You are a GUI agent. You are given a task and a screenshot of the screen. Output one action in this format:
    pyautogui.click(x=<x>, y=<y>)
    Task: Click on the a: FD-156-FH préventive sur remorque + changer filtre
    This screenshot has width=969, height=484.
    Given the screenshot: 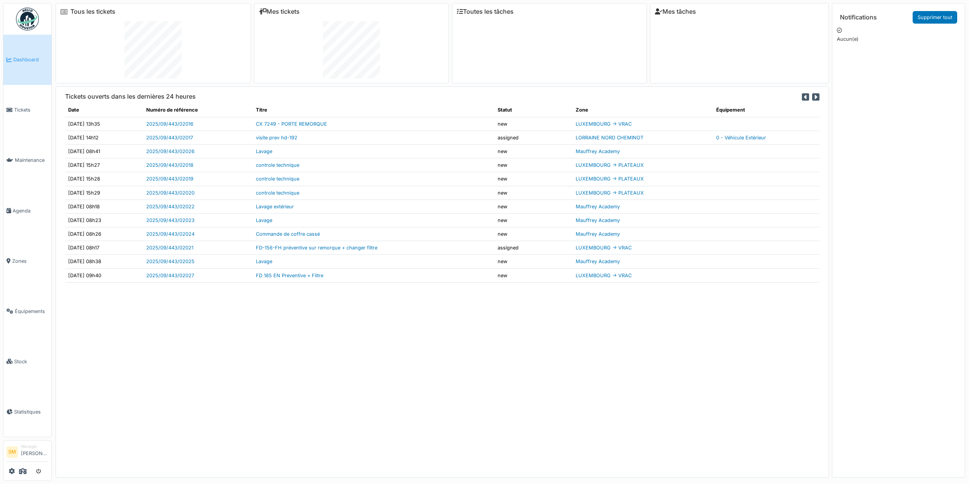 What is the action you would take?
    pyautogui.click(x=317, y=248)
    